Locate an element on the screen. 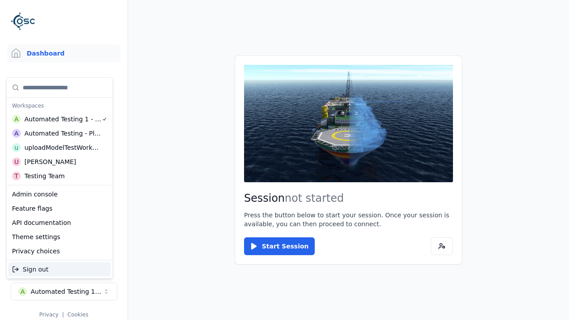  div: Automated Testing 1 - Playwright is located at coordinates (63, 119).